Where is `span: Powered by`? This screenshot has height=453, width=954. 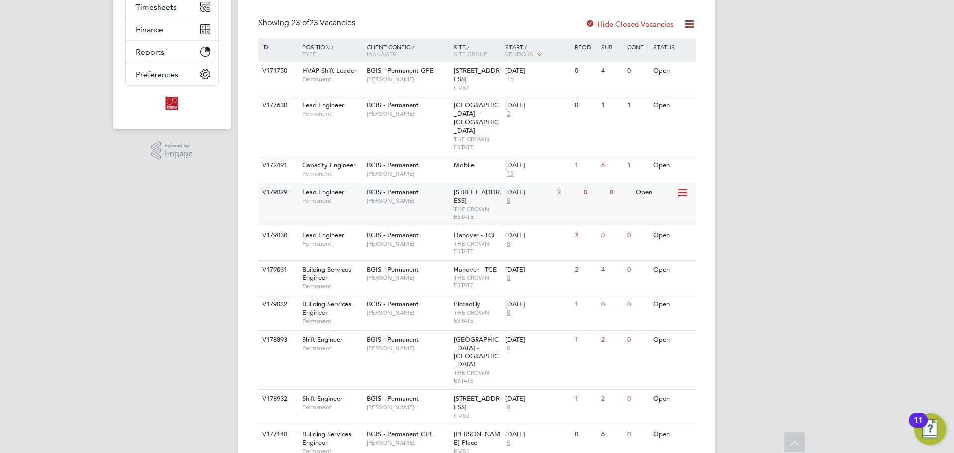 span: Powered by is located at coordinates (179, 145).